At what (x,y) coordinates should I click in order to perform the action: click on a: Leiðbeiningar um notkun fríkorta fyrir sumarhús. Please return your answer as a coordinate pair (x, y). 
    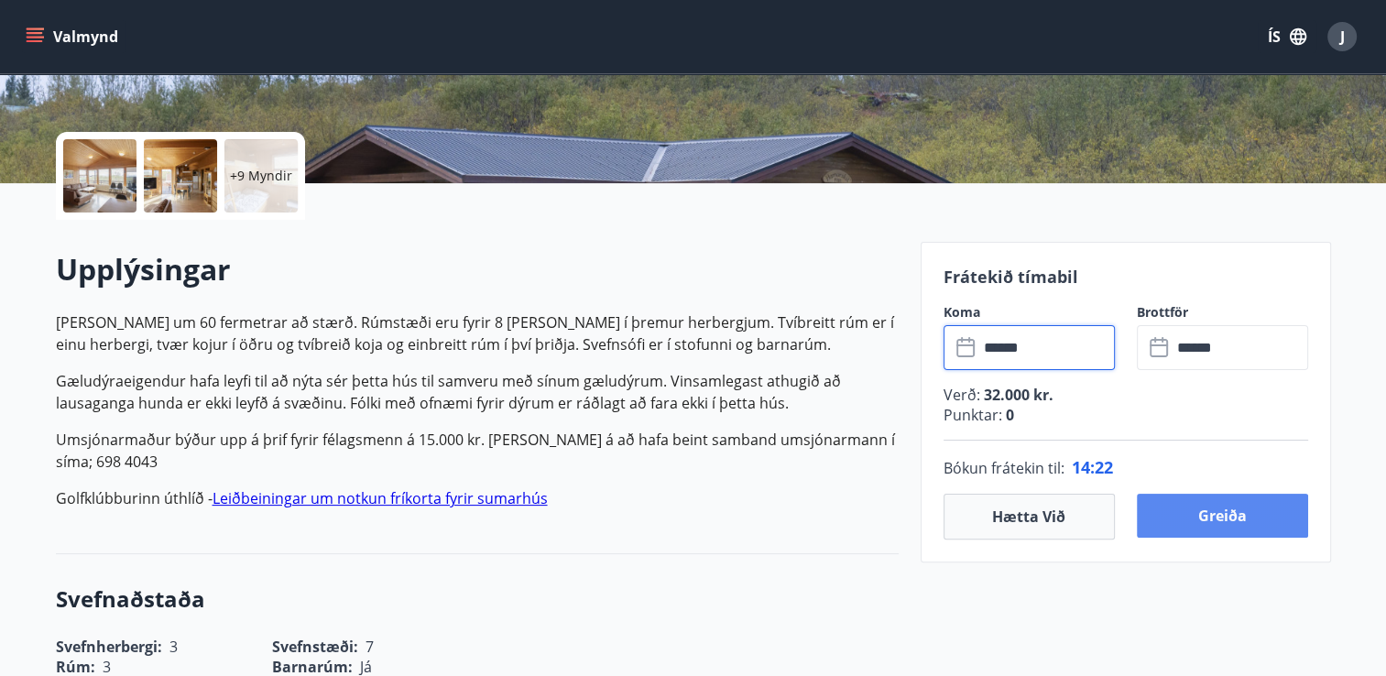
    Looking at the image, I should click on (380, 498).